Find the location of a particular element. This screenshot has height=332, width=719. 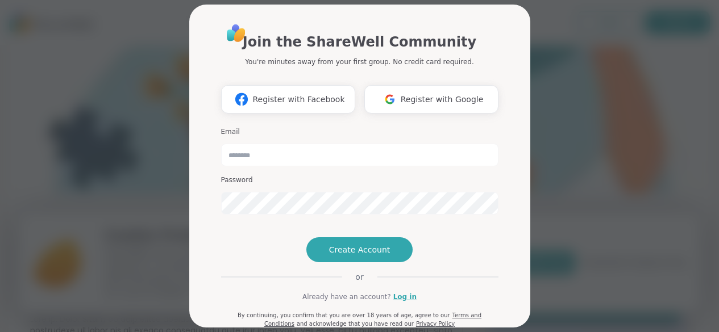

span: Create Account is located at coordinates (360, 250).